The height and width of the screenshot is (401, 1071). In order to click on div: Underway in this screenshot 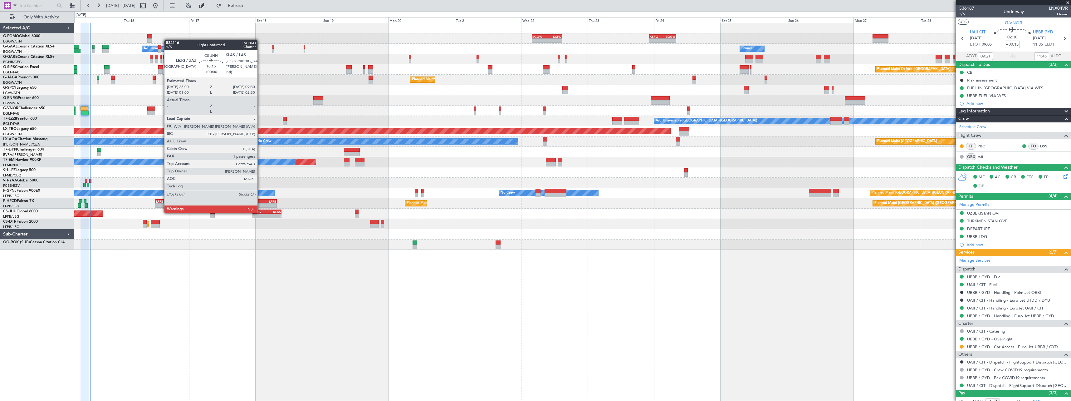, I will do `click(1014, 12)`.